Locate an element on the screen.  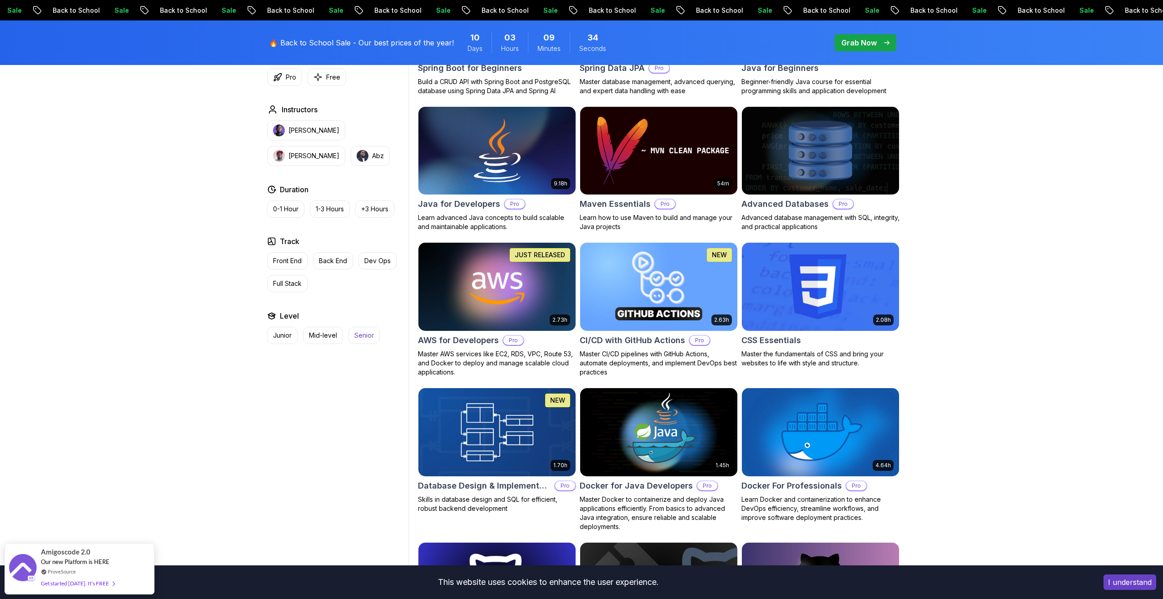
button: Back End is located at coordinates (333, 261).